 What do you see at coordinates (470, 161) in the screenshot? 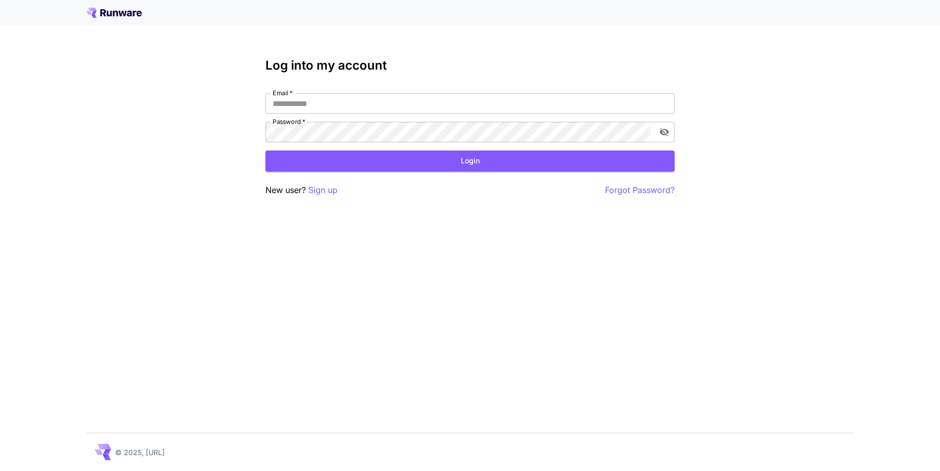
I see `button: Login` at bounding box center [470, 161].